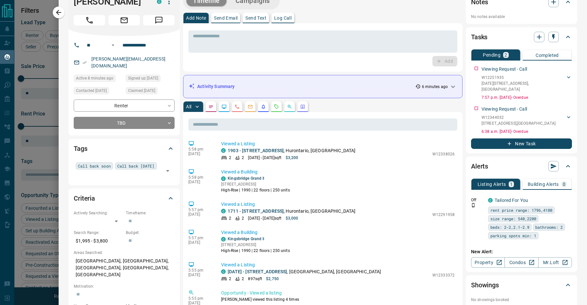  I want to click on h2: Tags, so click(80, 149).